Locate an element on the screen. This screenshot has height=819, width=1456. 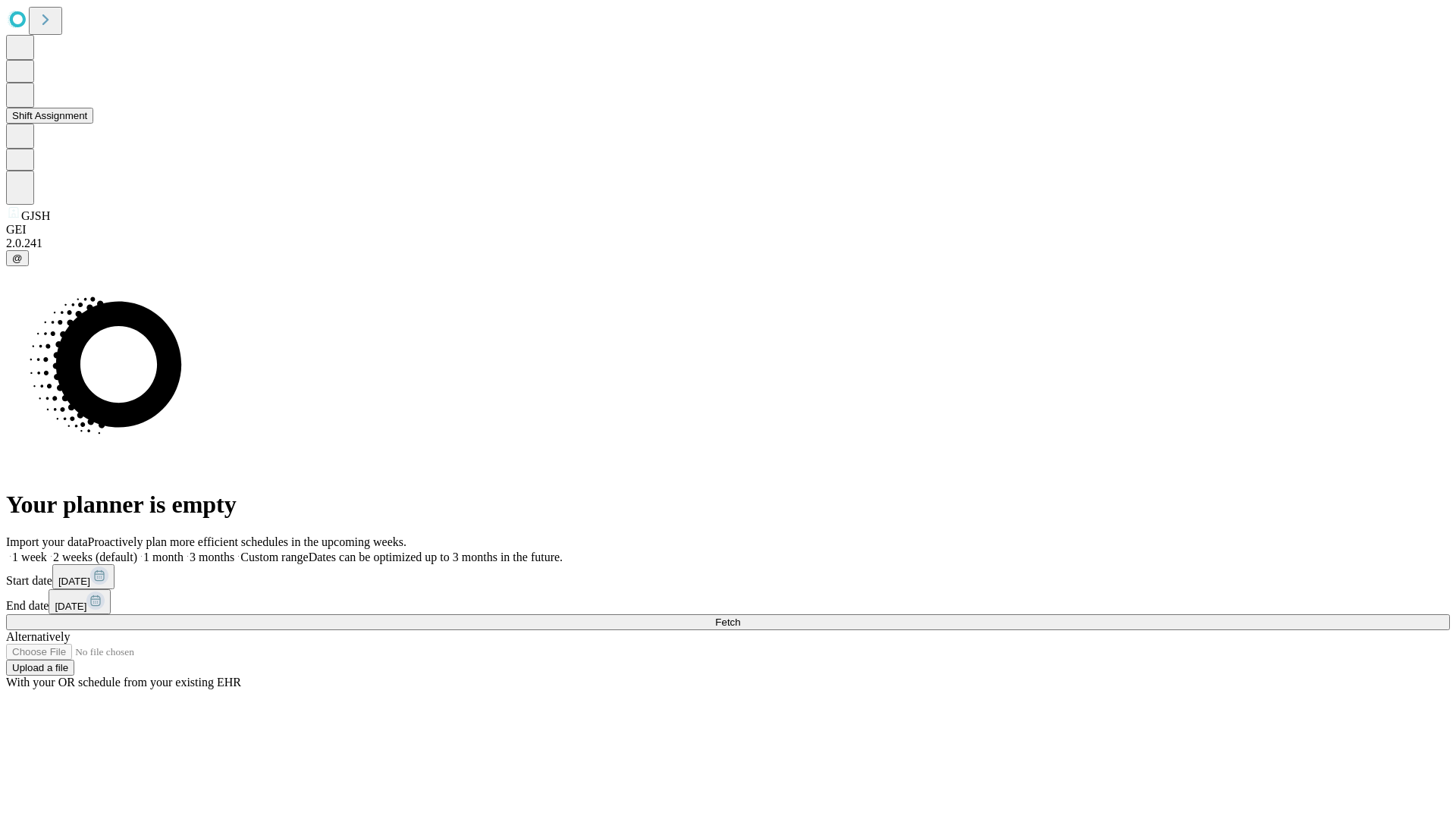
span: 2 weeks (default) is located at coordinates (95, 556).